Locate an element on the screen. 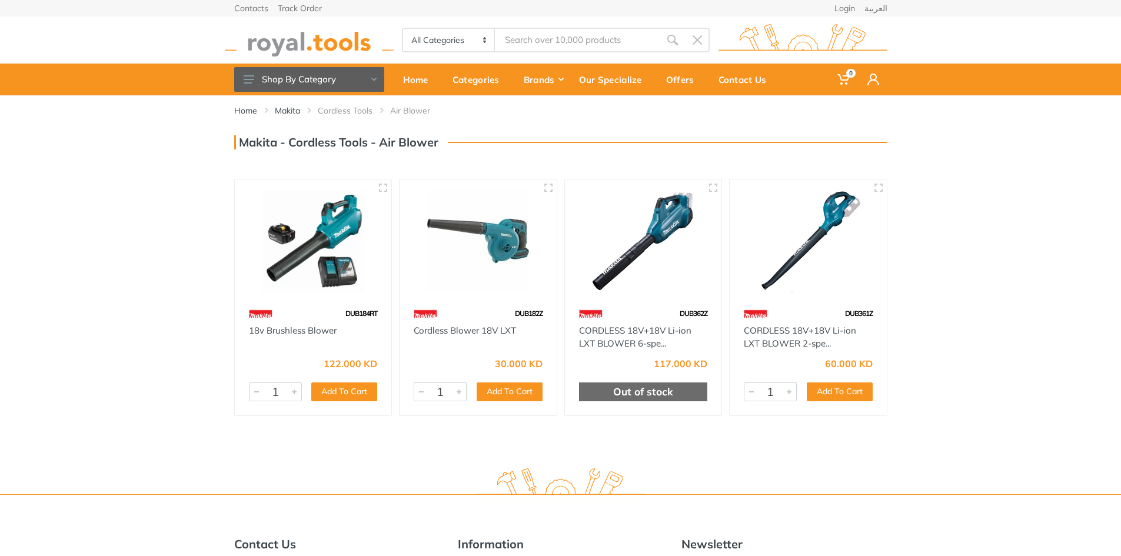 The image size is (1121, 556). span: DUB184RT is located at coordinates (361, 313).